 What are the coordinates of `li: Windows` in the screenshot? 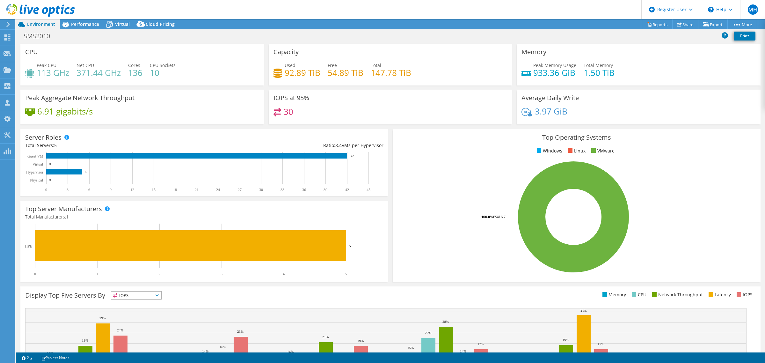 It's located at (549, 151).